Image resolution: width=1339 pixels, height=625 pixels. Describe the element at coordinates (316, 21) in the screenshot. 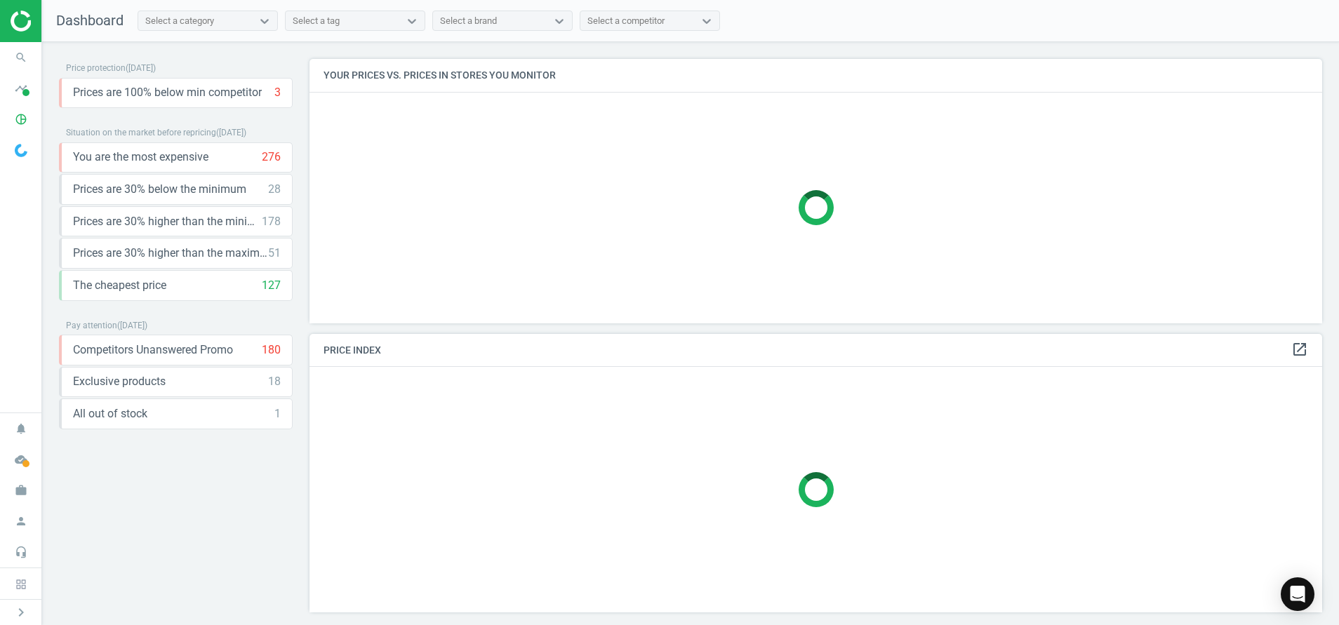

I see `div: Select a tag` at that location.